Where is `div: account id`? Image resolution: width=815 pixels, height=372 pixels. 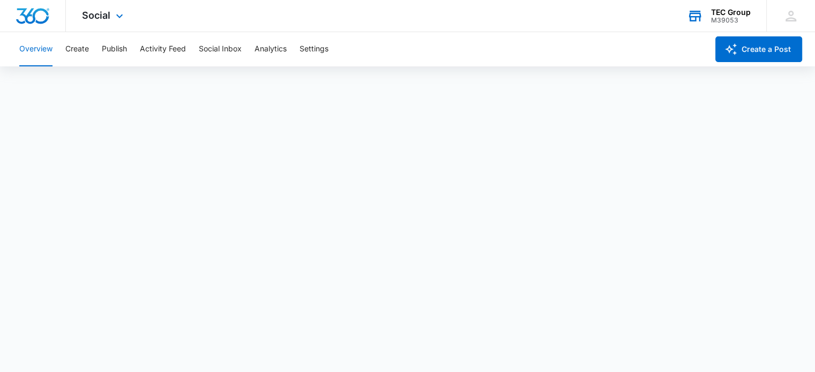
div: account id is located at coordinates (731, 20).